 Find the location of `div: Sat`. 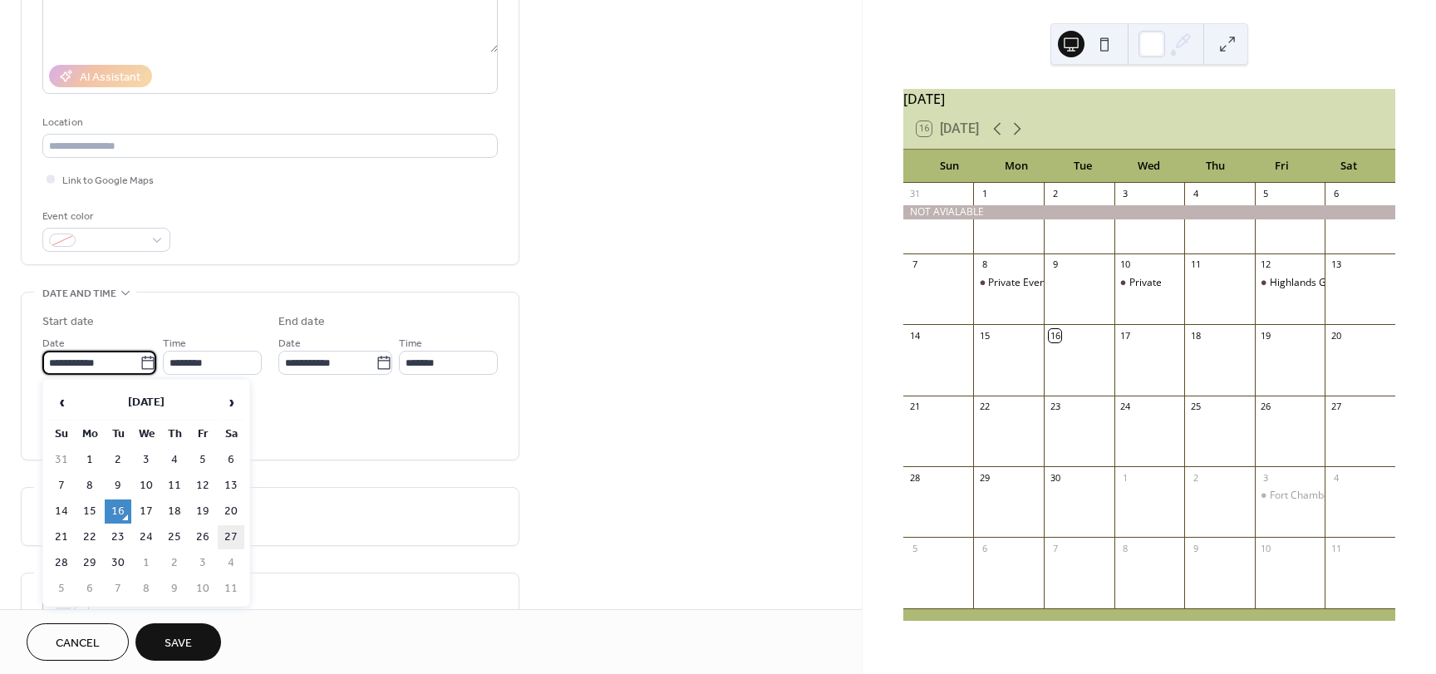

div: Sat is located at coordinates (1349, 166).